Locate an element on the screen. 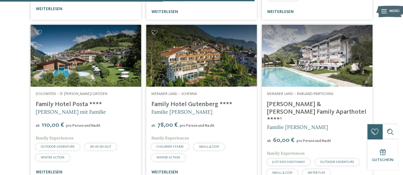  span: Meraner Land – Rabland/Partschins is located at coordinates (300, 94).